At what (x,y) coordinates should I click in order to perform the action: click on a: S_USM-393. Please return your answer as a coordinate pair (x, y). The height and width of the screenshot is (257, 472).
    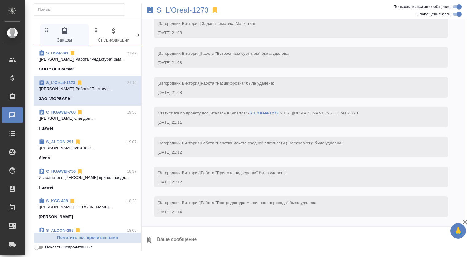
    Looking at the image, I should click on (57, 53).